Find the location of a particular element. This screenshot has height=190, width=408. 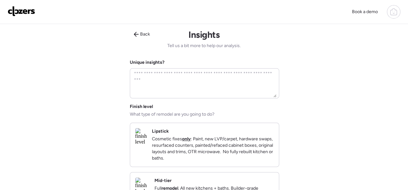

strong: only is located at coordinates (186, 139).